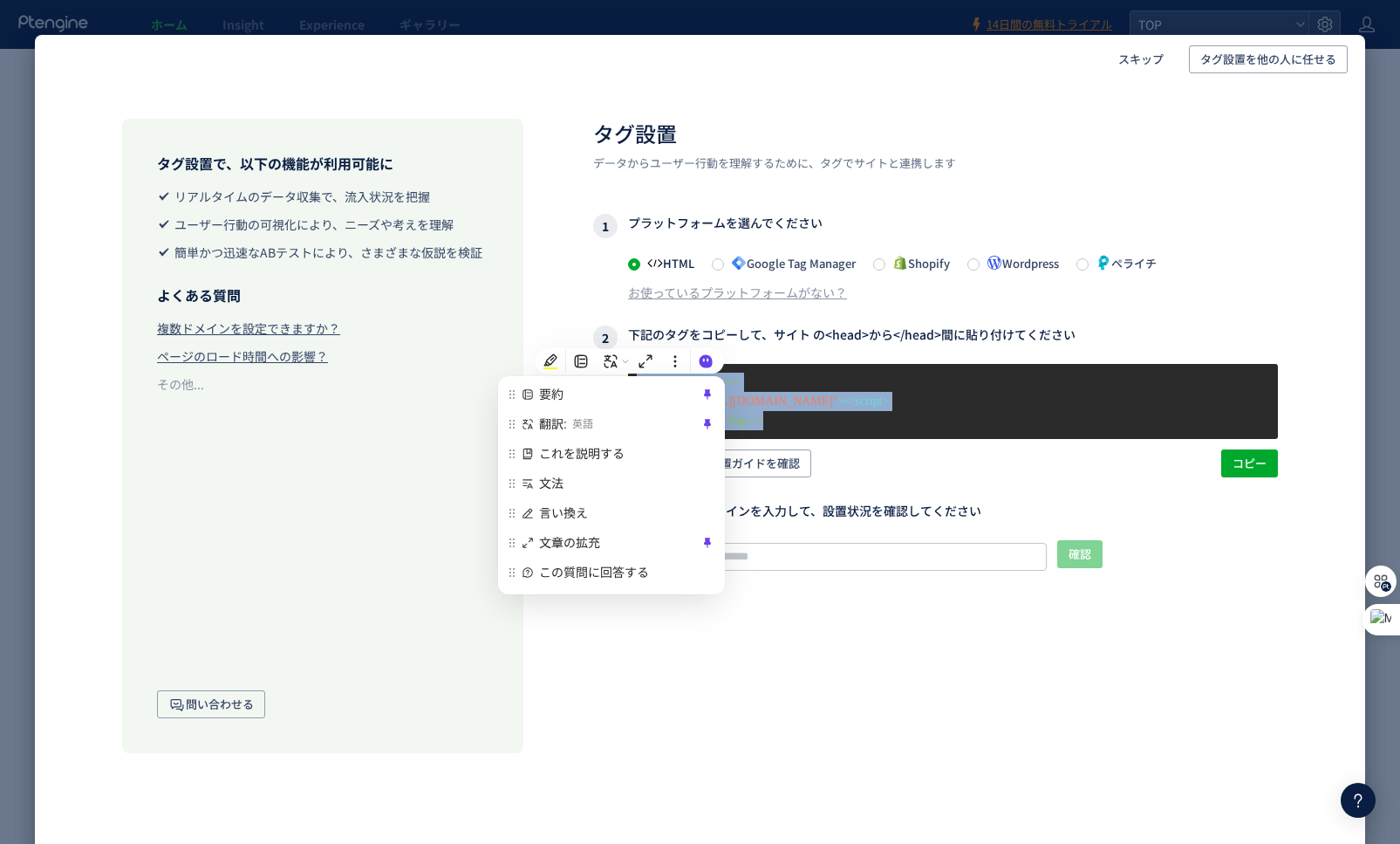 The height and width of the screenshot is (844, 1400). I want to click on button: スキップ, so click(1142, 59).